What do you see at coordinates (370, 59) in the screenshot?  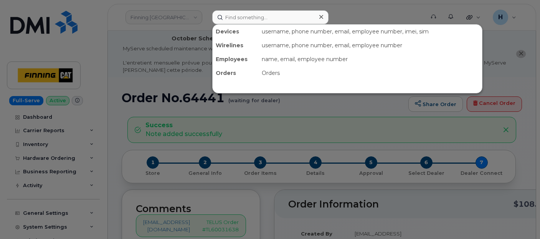 I see `div: name, email, employee number` at bounding box center [370, 59].